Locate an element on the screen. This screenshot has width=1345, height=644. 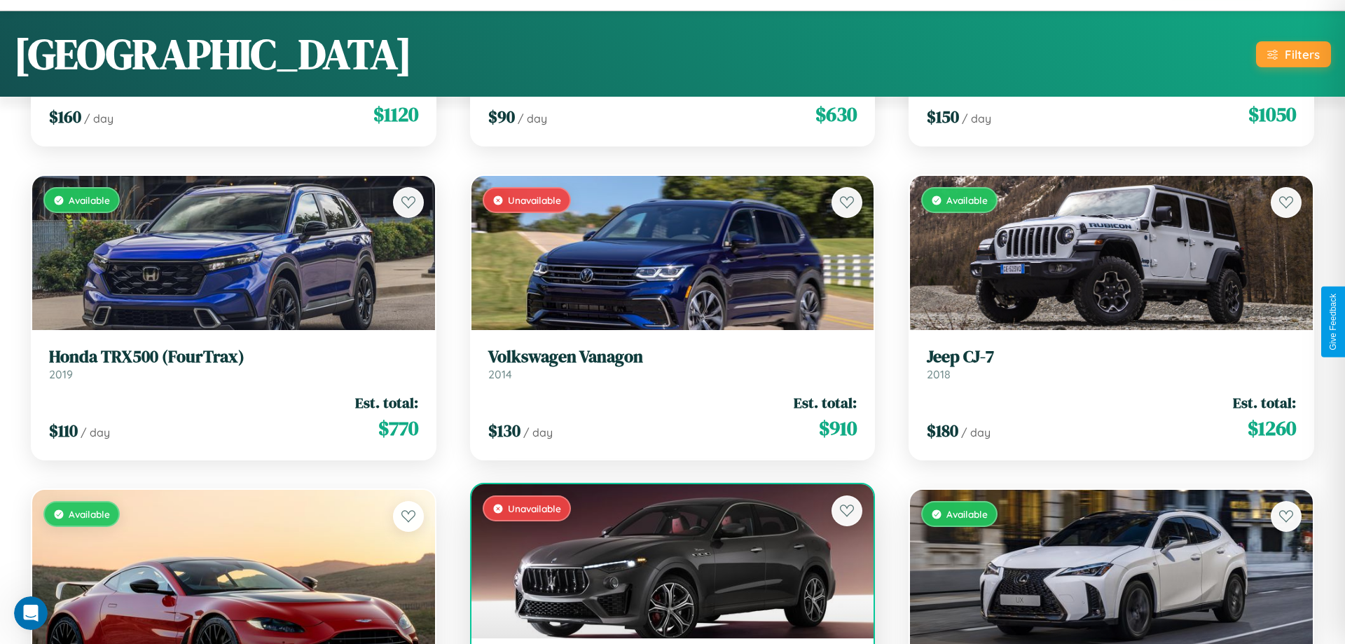
span: $ 1260 is located at coordinates (1271, 428).